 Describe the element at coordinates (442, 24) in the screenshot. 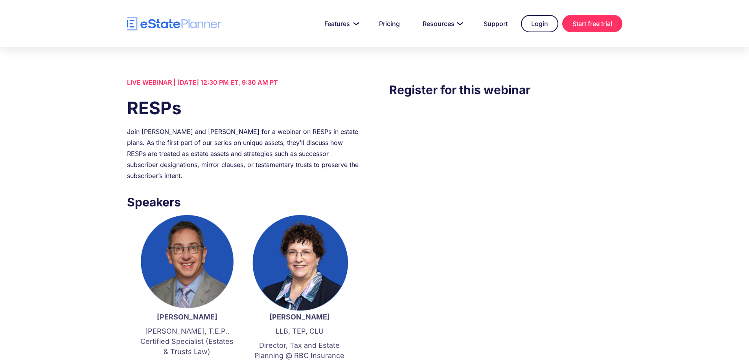

I see `a: Resources` at that location.